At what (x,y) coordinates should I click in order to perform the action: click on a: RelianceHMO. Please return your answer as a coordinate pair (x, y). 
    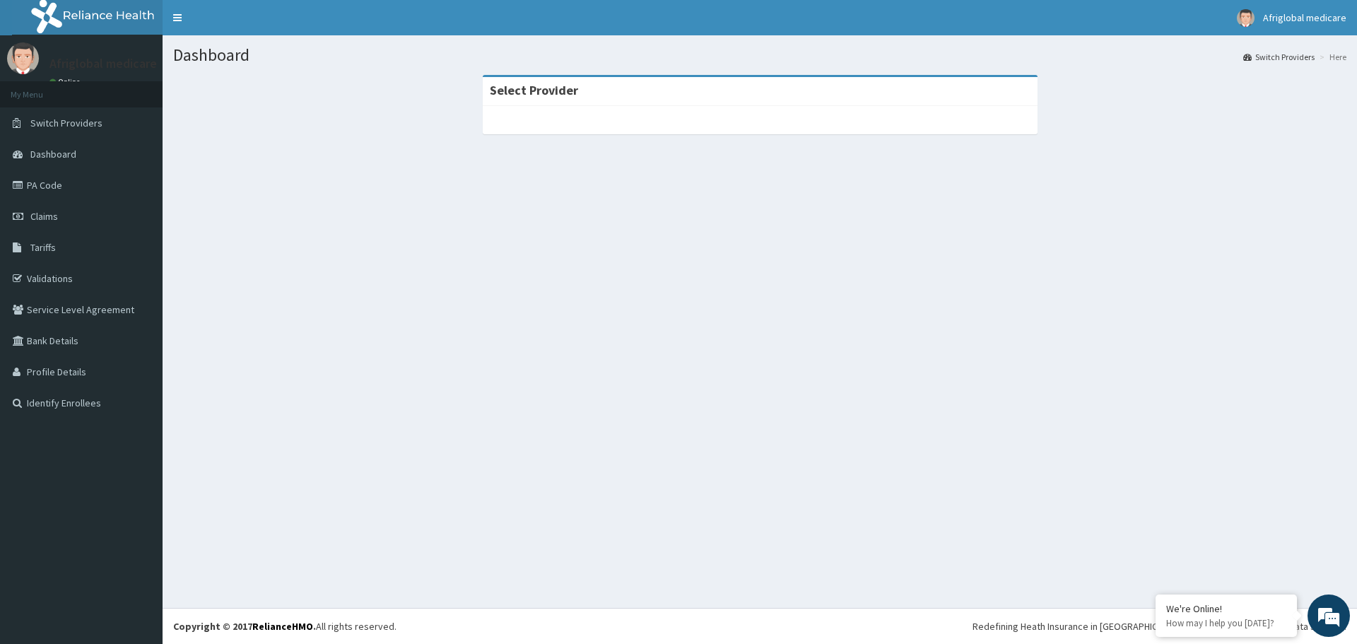
    Looking at the image, I should click on (283, 626).